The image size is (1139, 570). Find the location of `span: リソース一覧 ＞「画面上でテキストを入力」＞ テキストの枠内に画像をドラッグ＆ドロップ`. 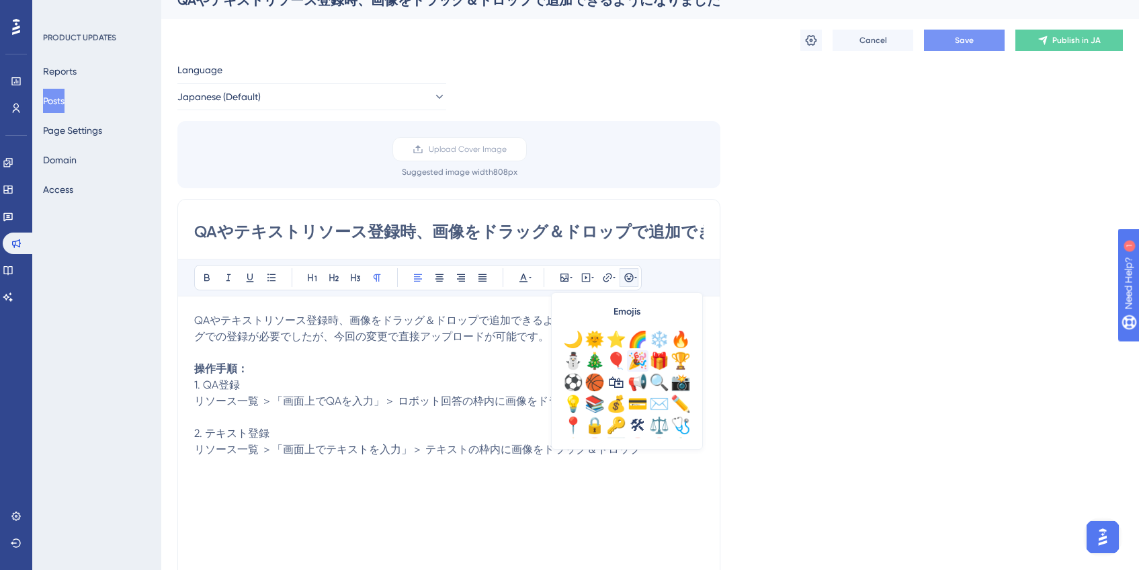

span: リソース一覧 ＞「画面上でテキストを入力」＞ テキストの枠内に画像をドラッグ＆ドロップ is located at coordinates (417, 449).